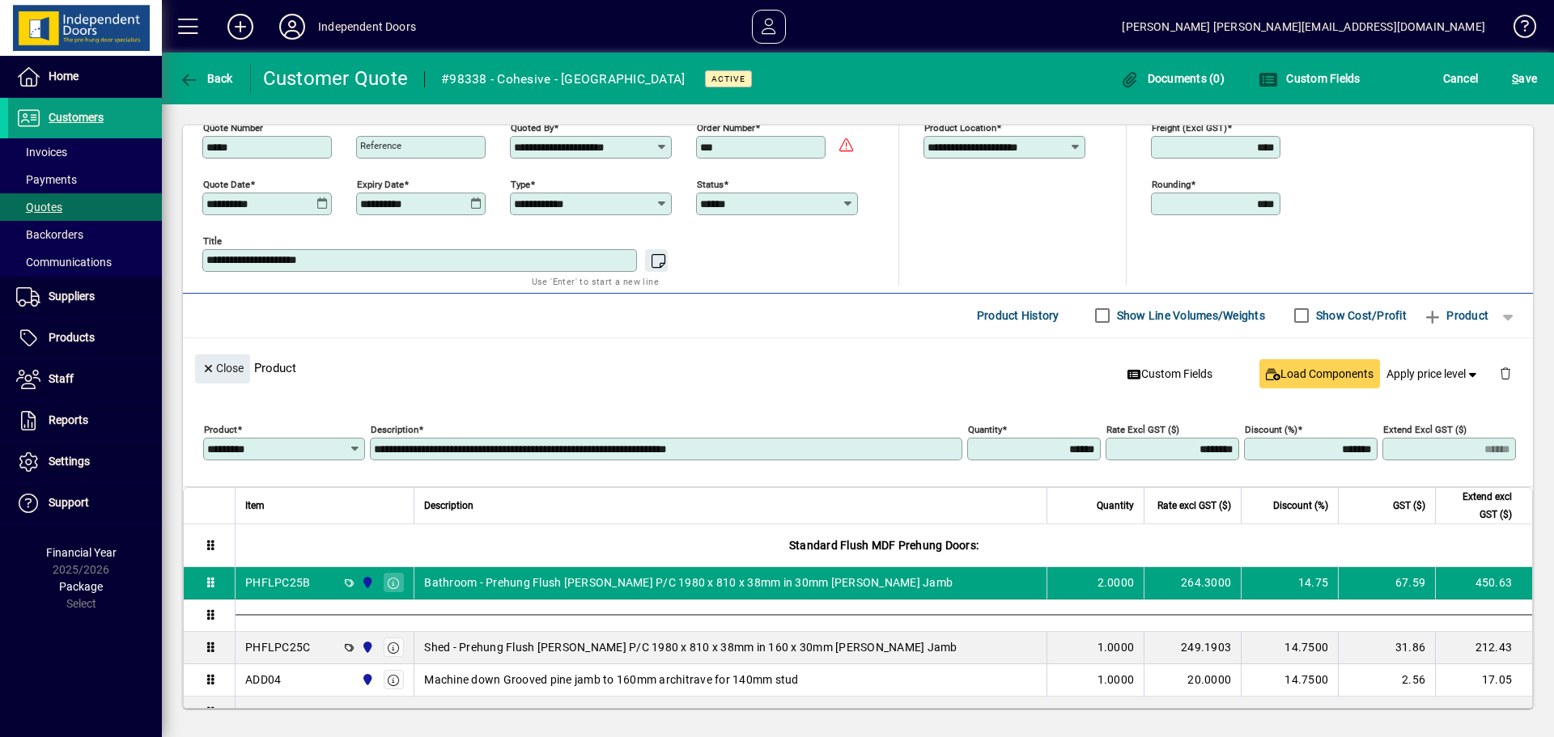 The image size is (1554, 737). Describe the element at coordinates (448, 506) in the screenshot. I see `span: Description` at that location.